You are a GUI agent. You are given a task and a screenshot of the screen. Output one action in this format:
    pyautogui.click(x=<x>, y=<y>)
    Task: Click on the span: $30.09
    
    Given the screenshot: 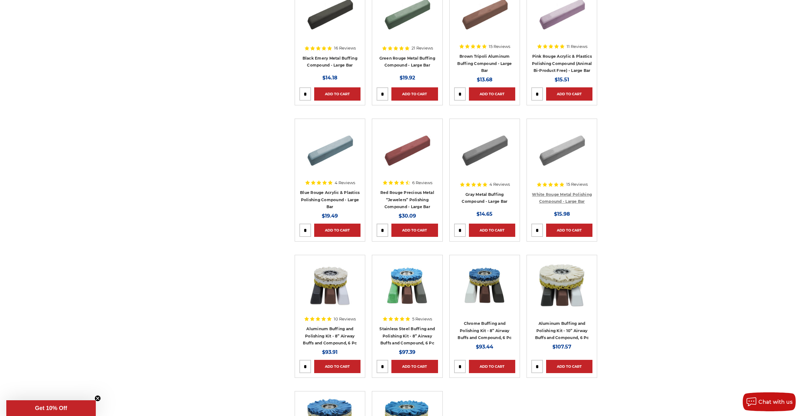 What is the action you would take?
    pyautogui.click(x=407, y=216)
    